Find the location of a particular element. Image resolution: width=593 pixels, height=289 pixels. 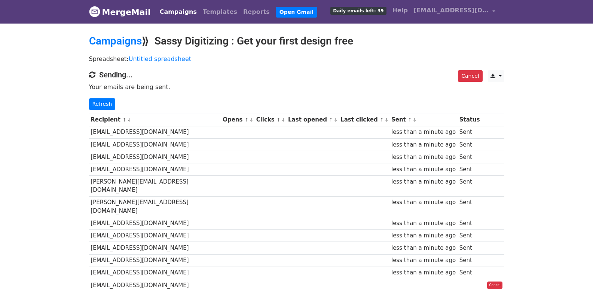

th: Recipient is located at coordinates (155, 120).